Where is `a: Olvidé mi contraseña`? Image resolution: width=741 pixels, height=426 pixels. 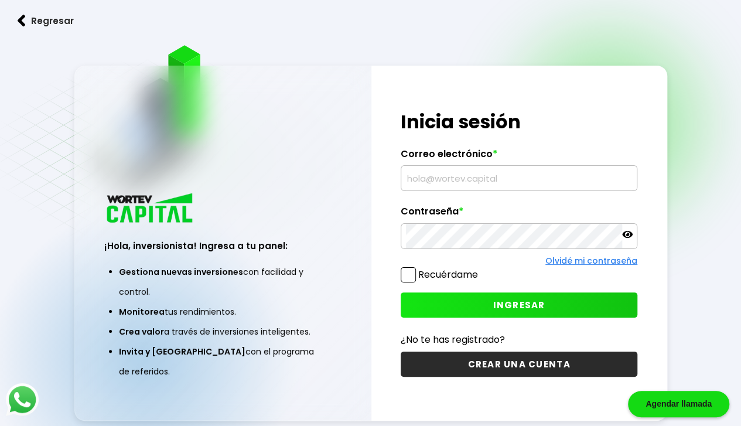 a: Olvidé mi contraseña is located at coordinates (591, 261).